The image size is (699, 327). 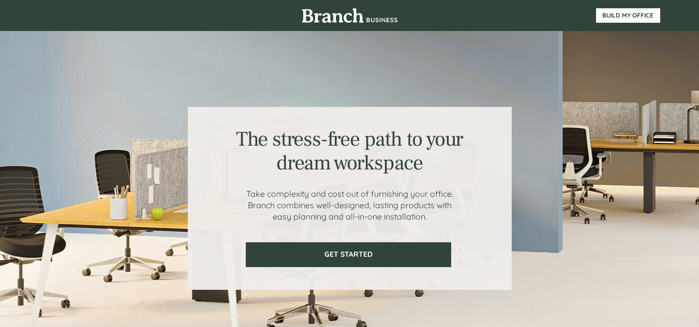 What do you see at coordinates (349, 151) in the screenshot?
I see `span: The stress-free path to your dream workspace` at bounding box center [349, 151].